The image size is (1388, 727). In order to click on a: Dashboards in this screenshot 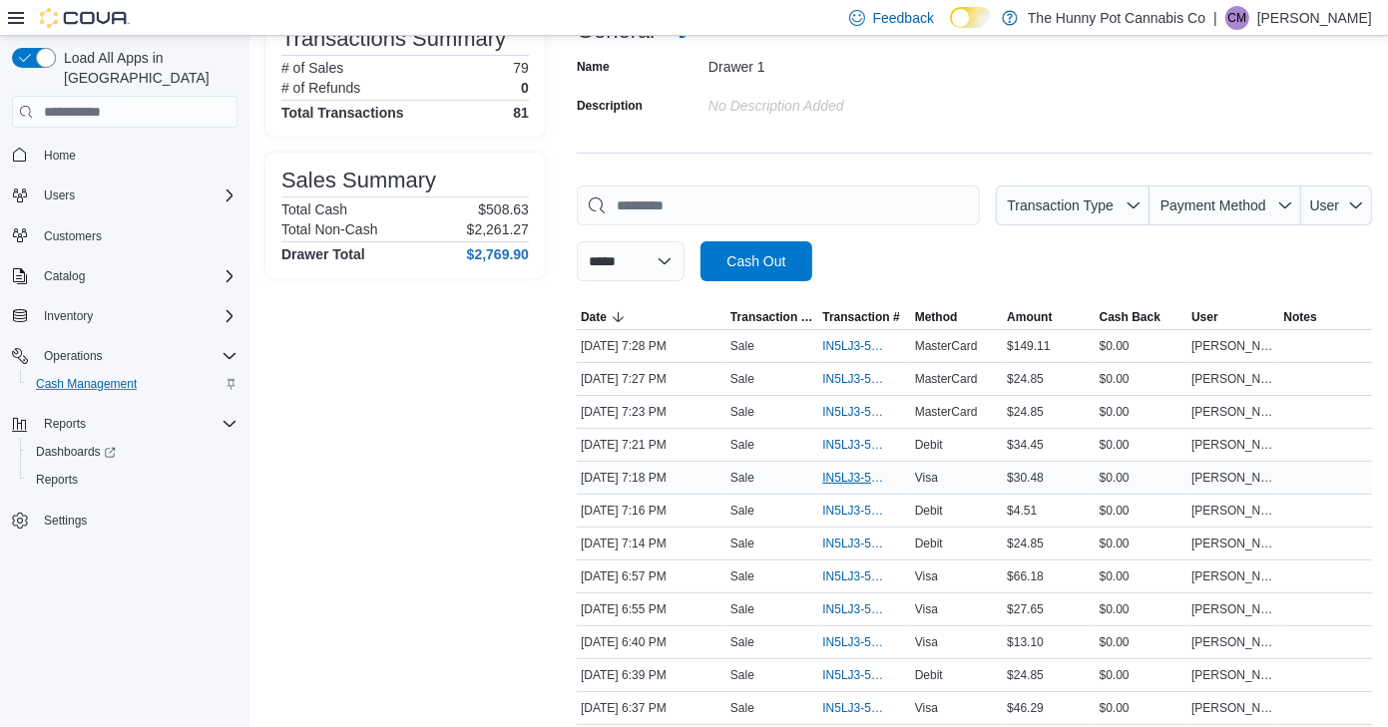, I will do `click(133, 452)`.